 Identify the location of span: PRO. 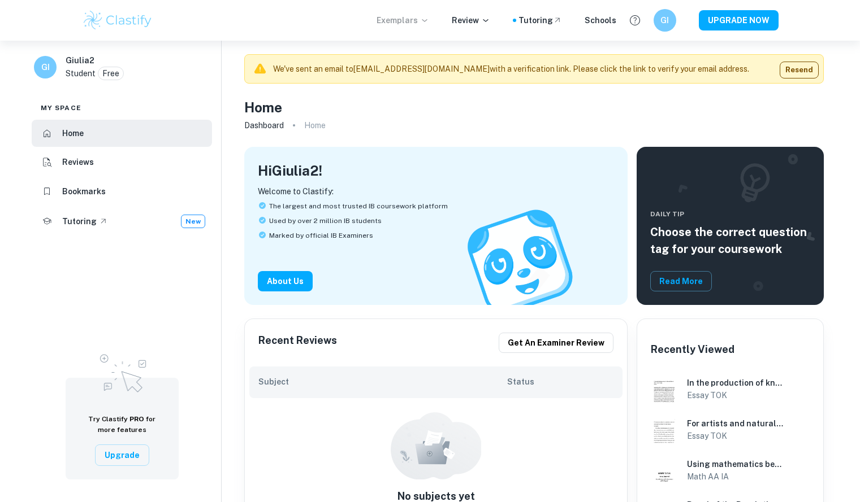
(137, 419).